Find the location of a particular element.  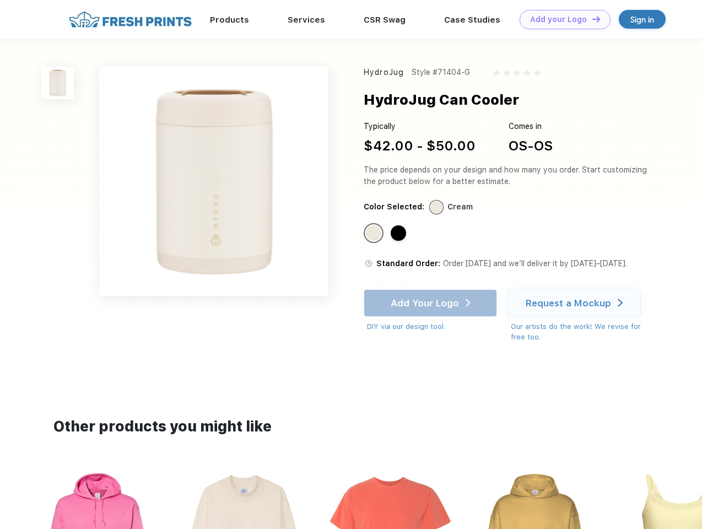

div: Typically is located at coordinates (419, 126).